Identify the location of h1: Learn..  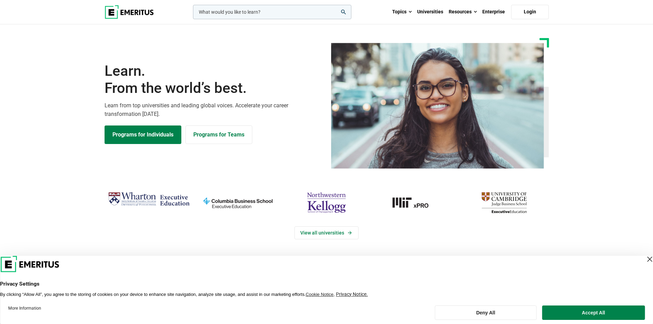
(214, 80).